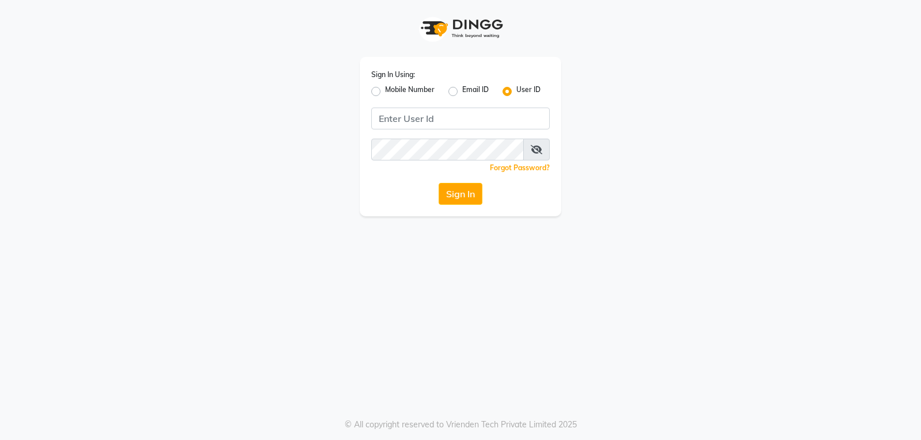 The image size is (921, 440). Describe the element at coordinates (520, 167) in the screenshot. I see `a: Forgot Password?` at that location.